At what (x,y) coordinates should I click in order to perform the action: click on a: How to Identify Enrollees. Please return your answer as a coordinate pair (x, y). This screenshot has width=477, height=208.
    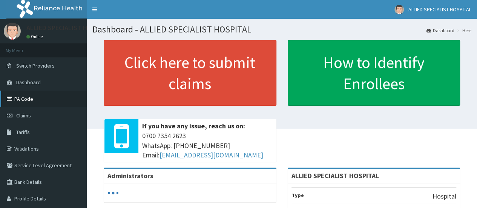
    Looking at the image, I should click on (374, 73).